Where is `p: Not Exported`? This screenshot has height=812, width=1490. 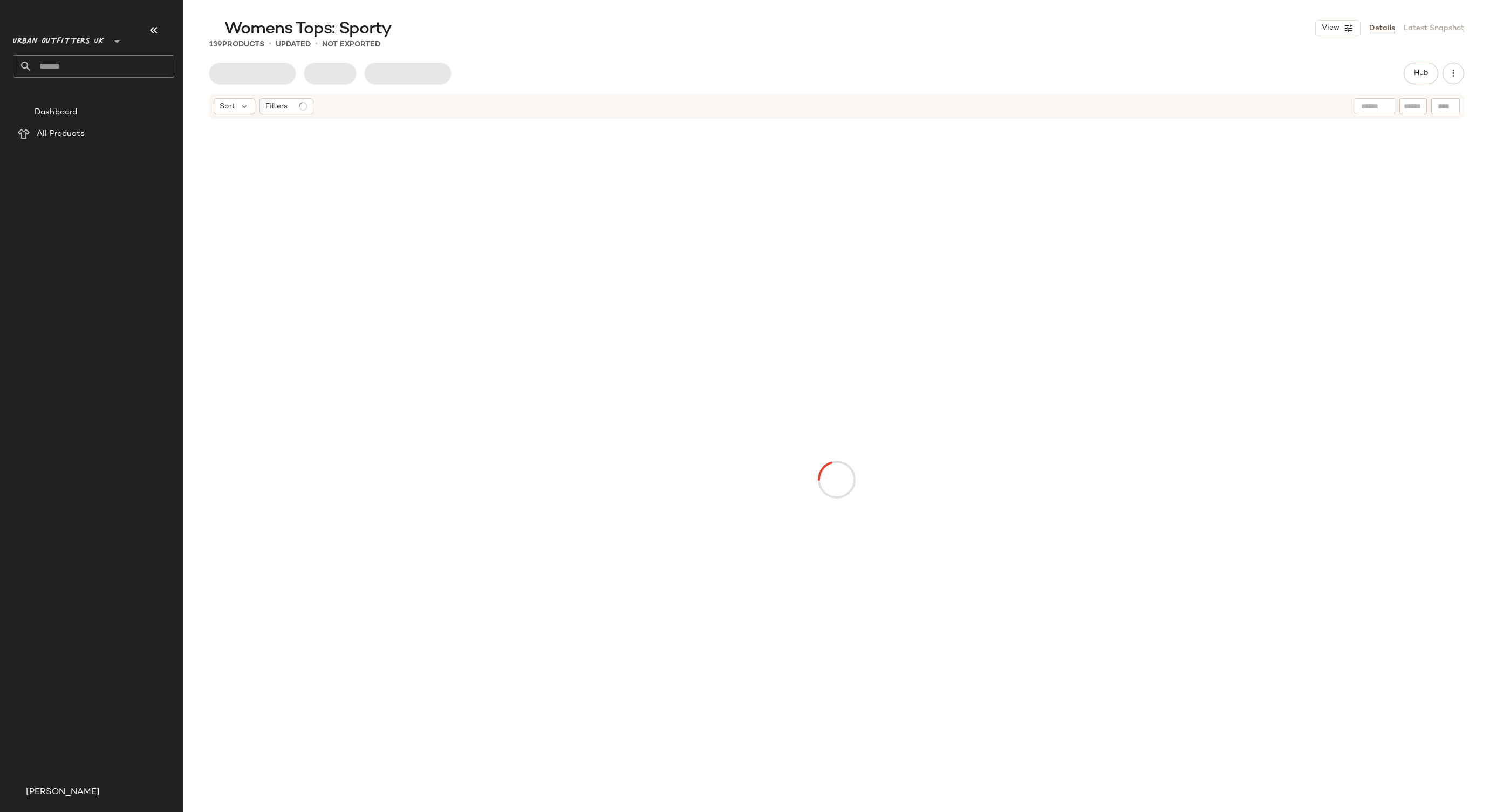 p: Not Exported is located at coordinates (351, 44).